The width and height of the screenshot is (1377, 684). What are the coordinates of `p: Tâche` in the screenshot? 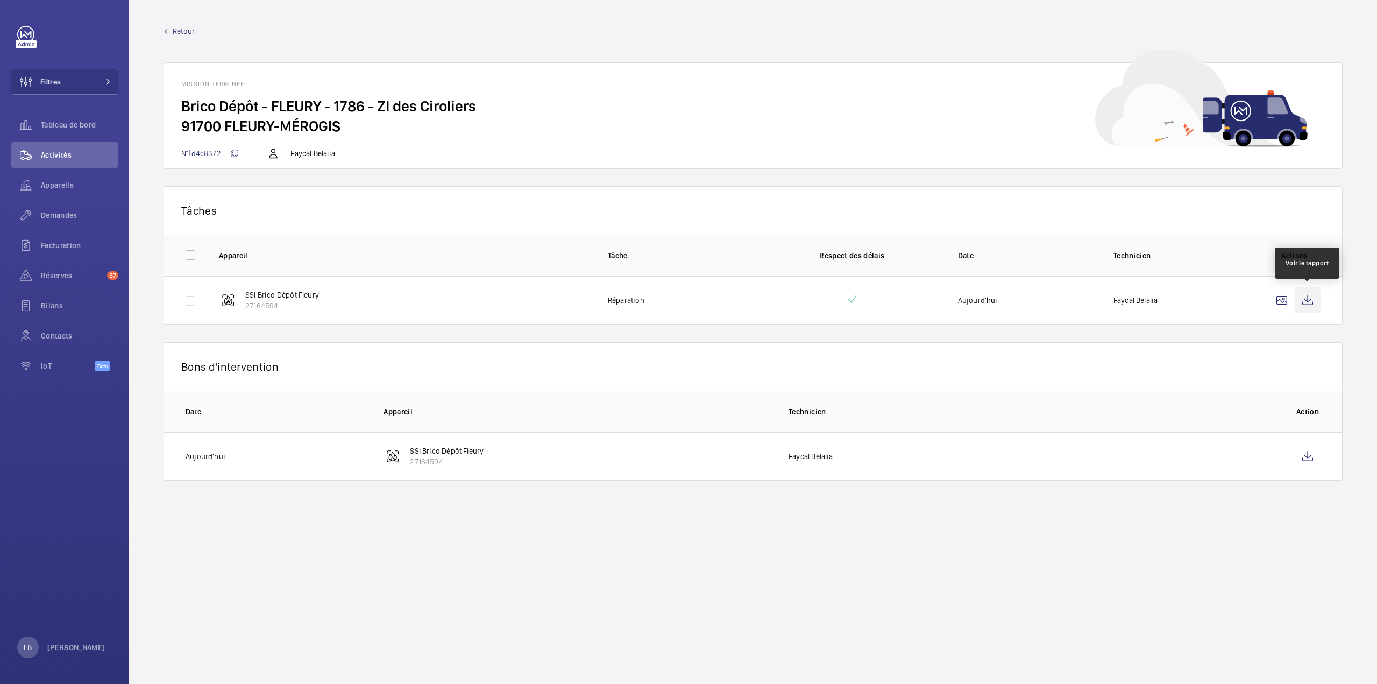 It's located at (677, 256).